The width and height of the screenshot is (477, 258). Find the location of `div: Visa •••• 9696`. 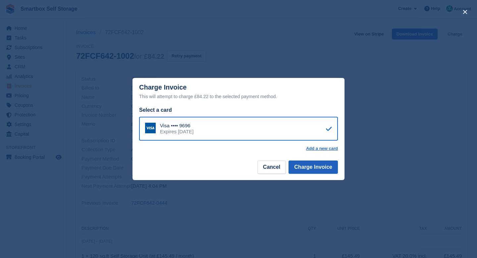

div: Visa •••• 9696 is located at coordinates (177, 126).